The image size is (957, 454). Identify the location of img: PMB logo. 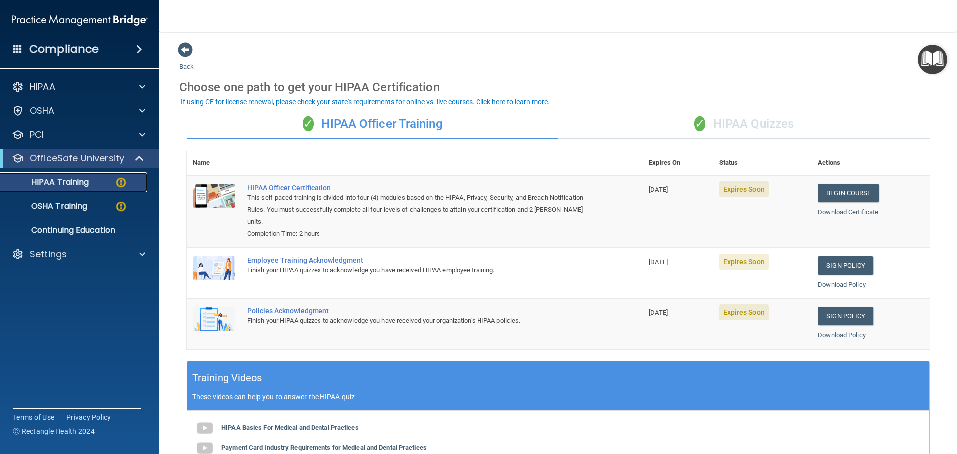
(80, 20).